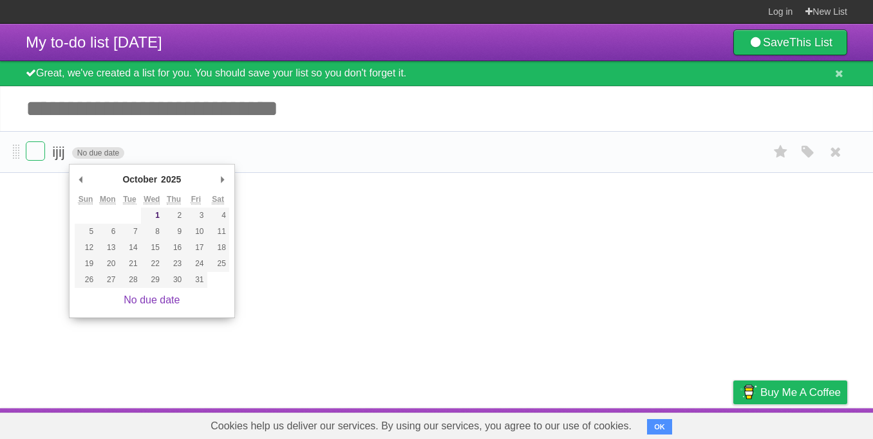 The height and width of the screenshot is (439, 873). What do you see at coordinates (86, 264) in the screenshot?
I see `button: 19` at bounding box center [86, 264].